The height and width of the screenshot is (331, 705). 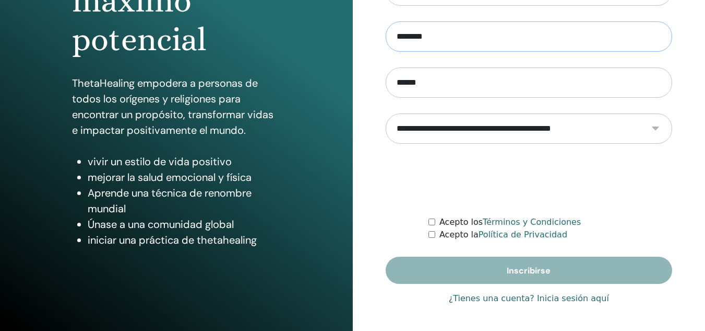 I want to click on font: Acepto la, so click(x=459, y=234).